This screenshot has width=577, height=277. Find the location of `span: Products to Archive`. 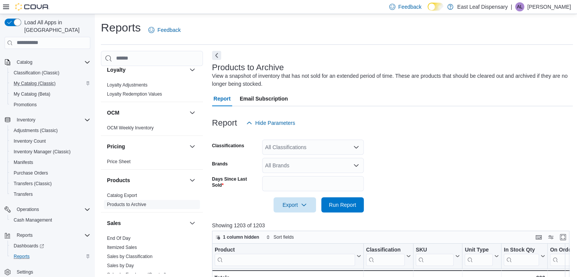

span: Products to Archive is located at coordinates (126, 204).